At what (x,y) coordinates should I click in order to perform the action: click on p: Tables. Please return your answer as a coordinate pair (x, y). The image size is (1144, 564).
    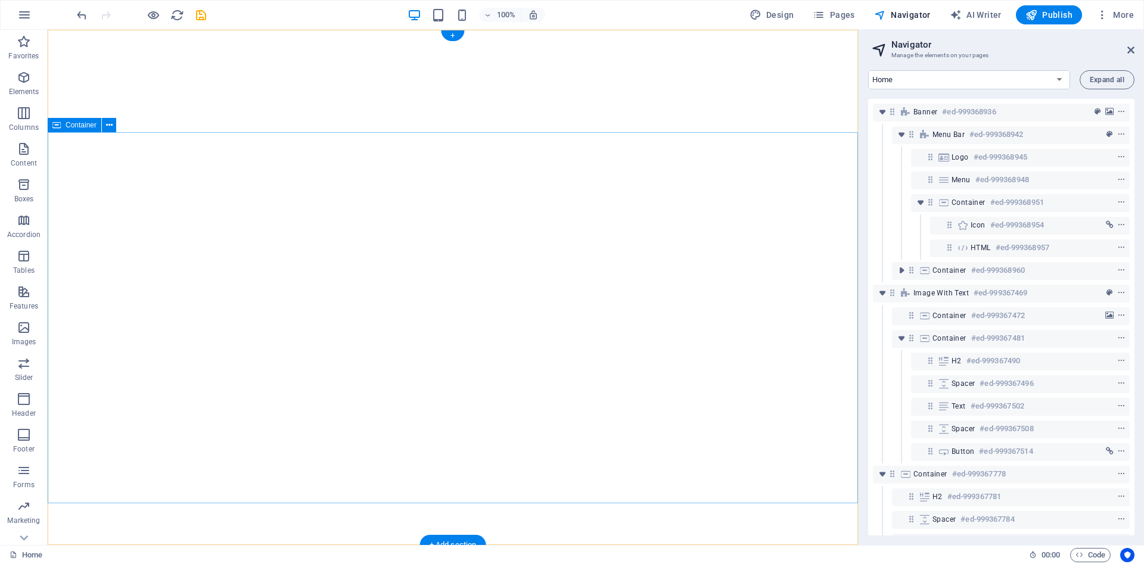
    Looking at the image, I should click on (24, 270).